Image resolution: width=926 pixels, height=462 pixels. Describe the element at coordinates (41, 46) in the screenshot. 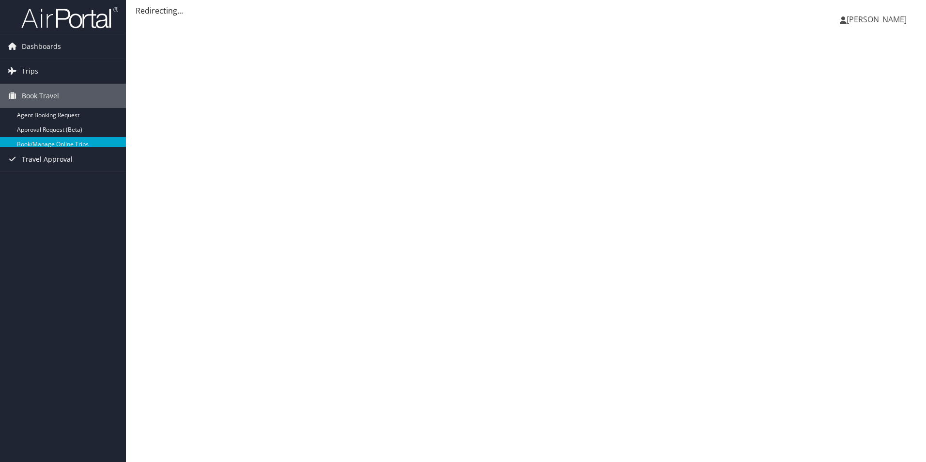

I see `span: Dashboards` at that location.